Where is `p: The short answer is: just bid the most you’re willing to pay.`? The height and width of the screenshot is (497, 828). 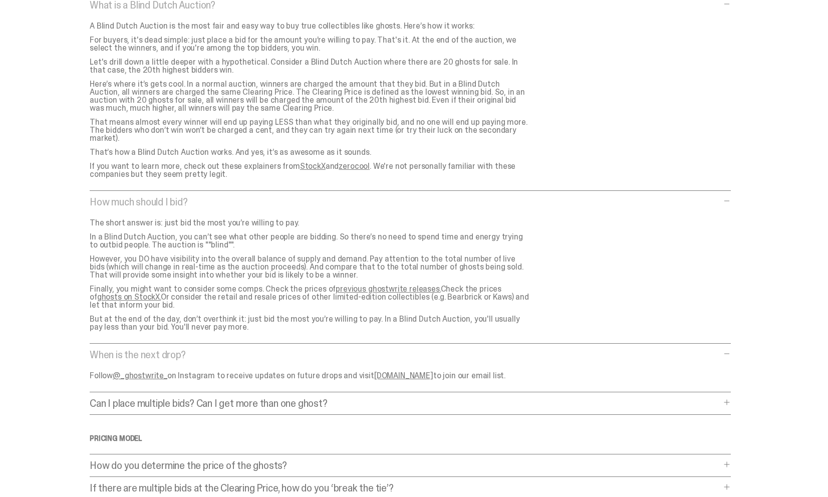
p: The short answer is: just bid the most you’re willing to pay. is located at coordinates (310, 223).